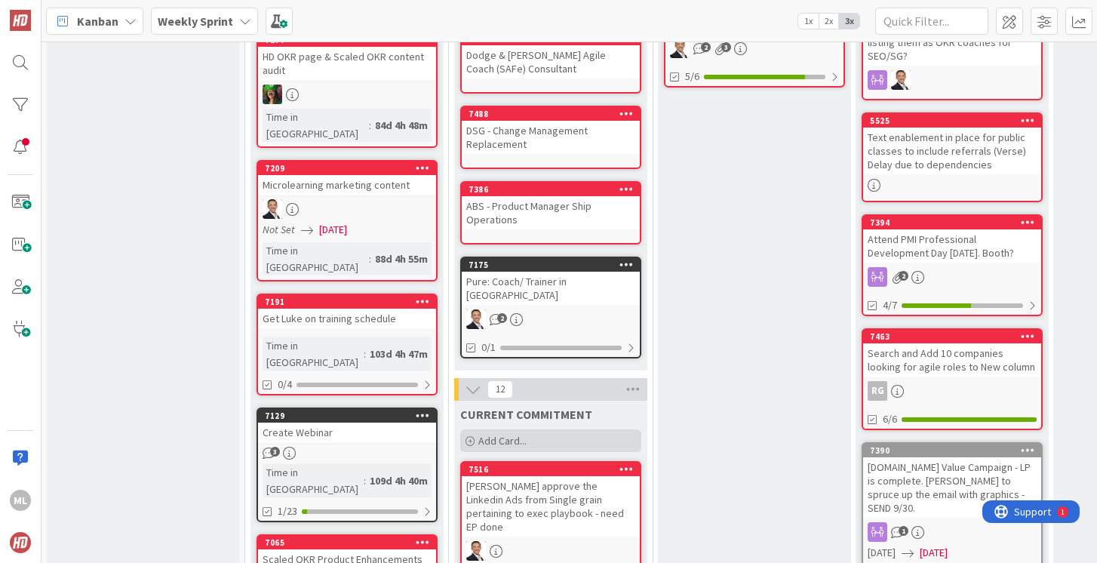 The width and height of the screenshot is (1097, 563). What do you see at coordinates (80, 12) in the screenshot?
I see `div: 1` at bounding box center [80, 12].